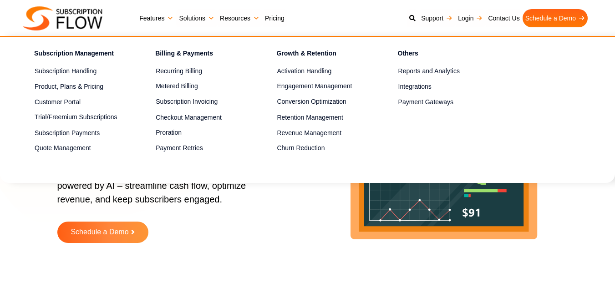 The height and width of the screenshot is (288, 615). What do you see at coordinates (504, 18) in the screenshot?
I see `a: Contact Us` at bounding box center [504, 18].